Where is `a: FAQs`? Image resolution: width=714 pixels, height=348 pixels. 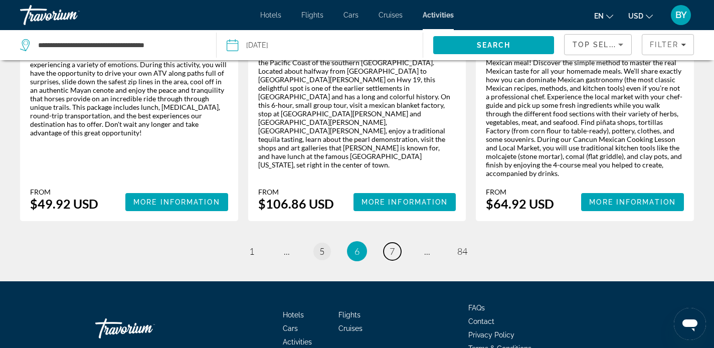 a: FAQs is located at coordinates (477, 308).